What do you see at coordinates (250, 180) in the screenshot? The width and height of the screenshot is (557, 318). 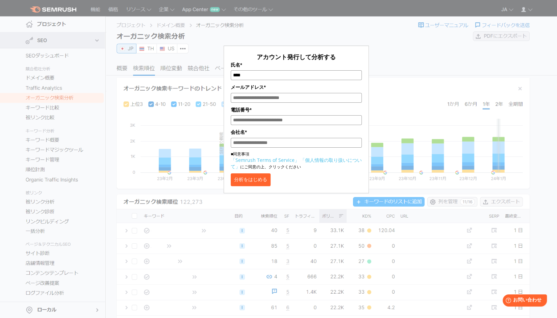 I see `button: 分析をはじめる` at bounding box center [250, 180].